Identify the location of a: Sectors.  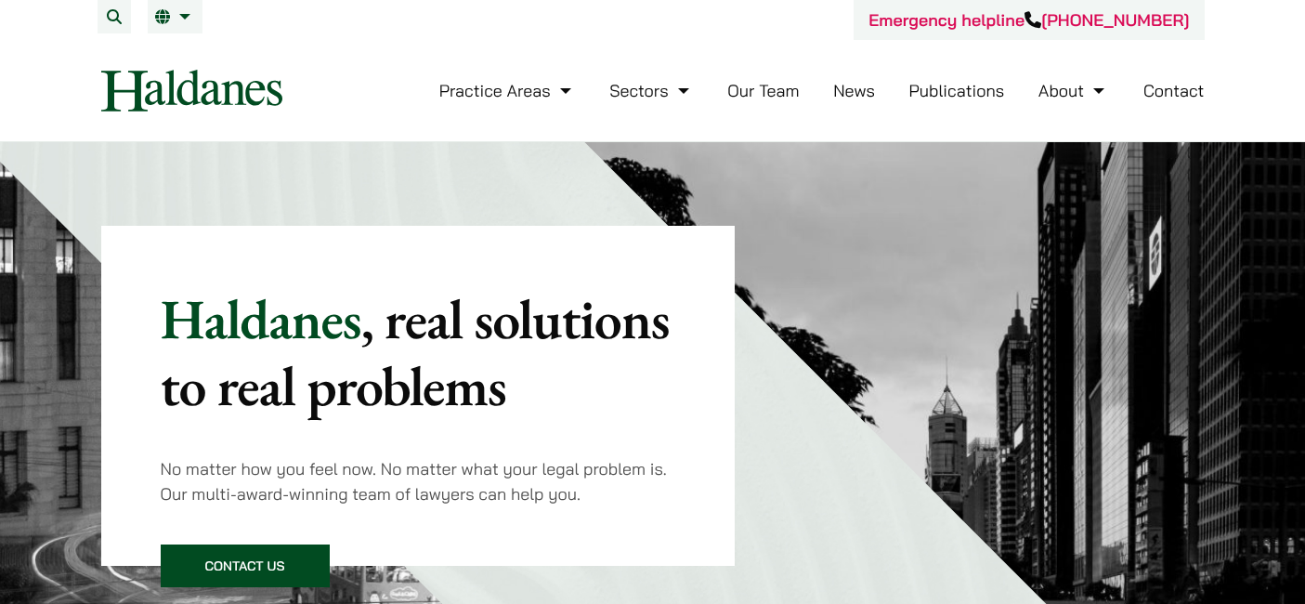
(651, 90).